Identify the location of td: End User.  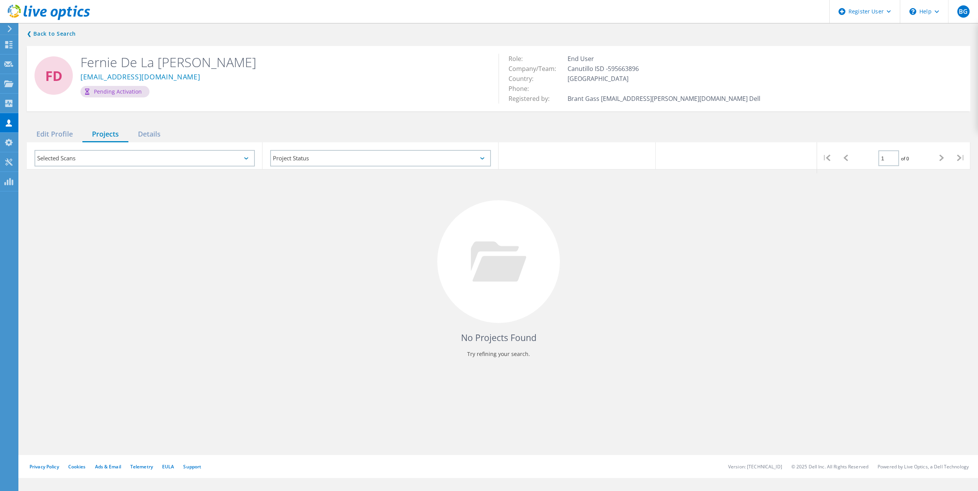
(664, 59).